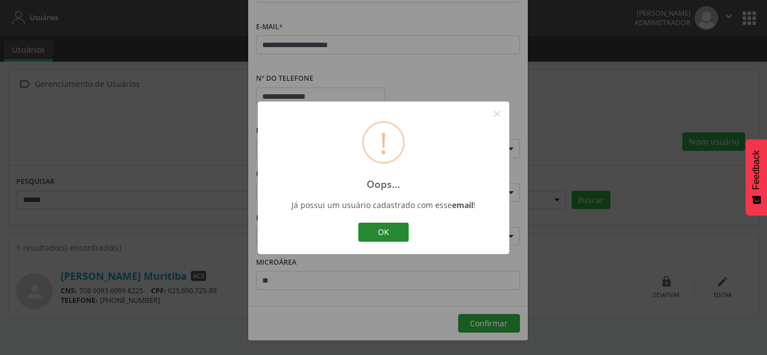  Describe the element at coordinates (463, 205) in the screenshot. I see `b: email` at that location.